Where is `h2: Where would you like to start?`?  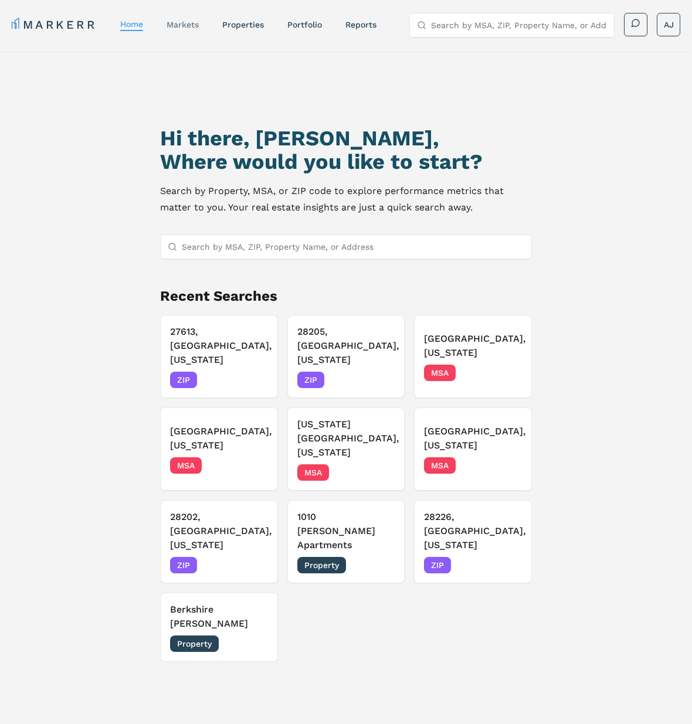 h2: Where would you like to start? is located at coordinates (346, 162).